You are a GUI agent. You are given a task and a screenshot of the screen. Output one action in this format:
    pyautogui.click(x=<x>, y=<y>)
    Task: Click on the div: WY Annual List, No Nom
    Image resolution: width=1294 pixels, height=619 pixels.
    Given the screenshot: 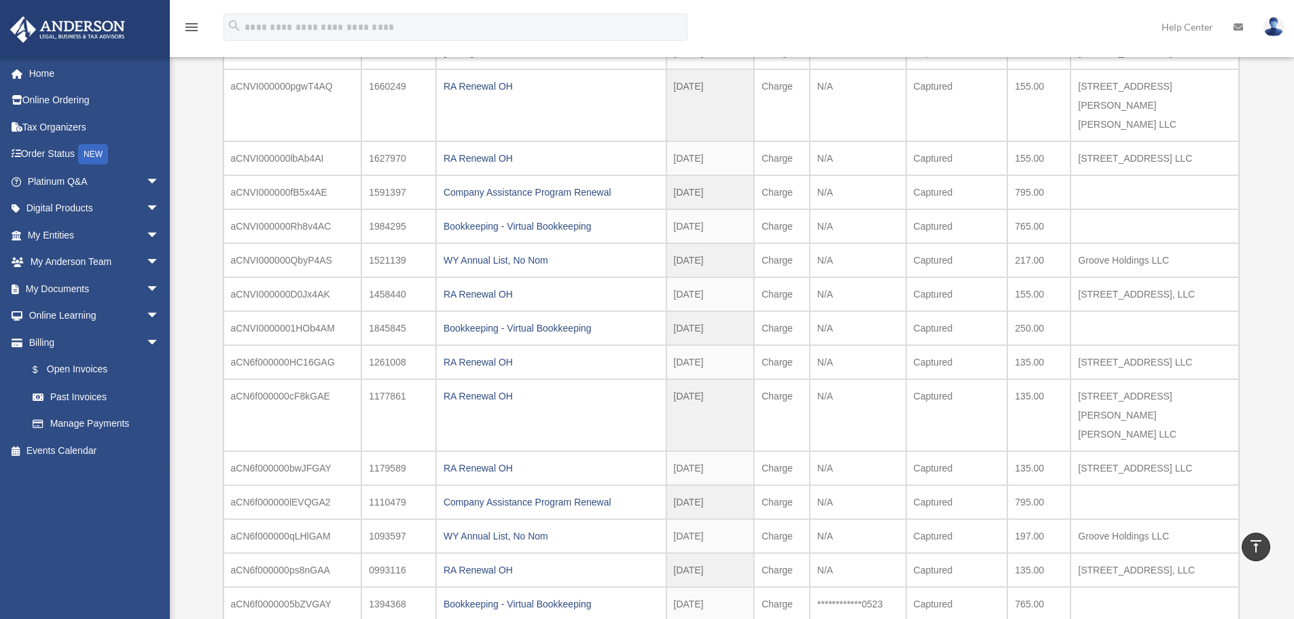 What is the action you would take?
    pyautogui.click(x=551, y=260)
    